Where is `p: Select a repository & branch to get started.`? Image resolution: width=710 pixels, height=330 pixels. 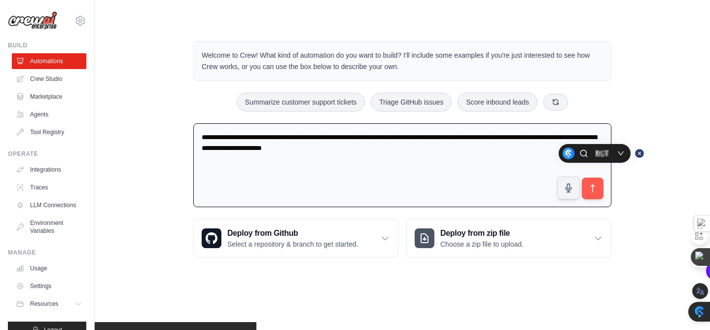 p: Select a repository & branch to get started. is located at coordinates (292, 244).